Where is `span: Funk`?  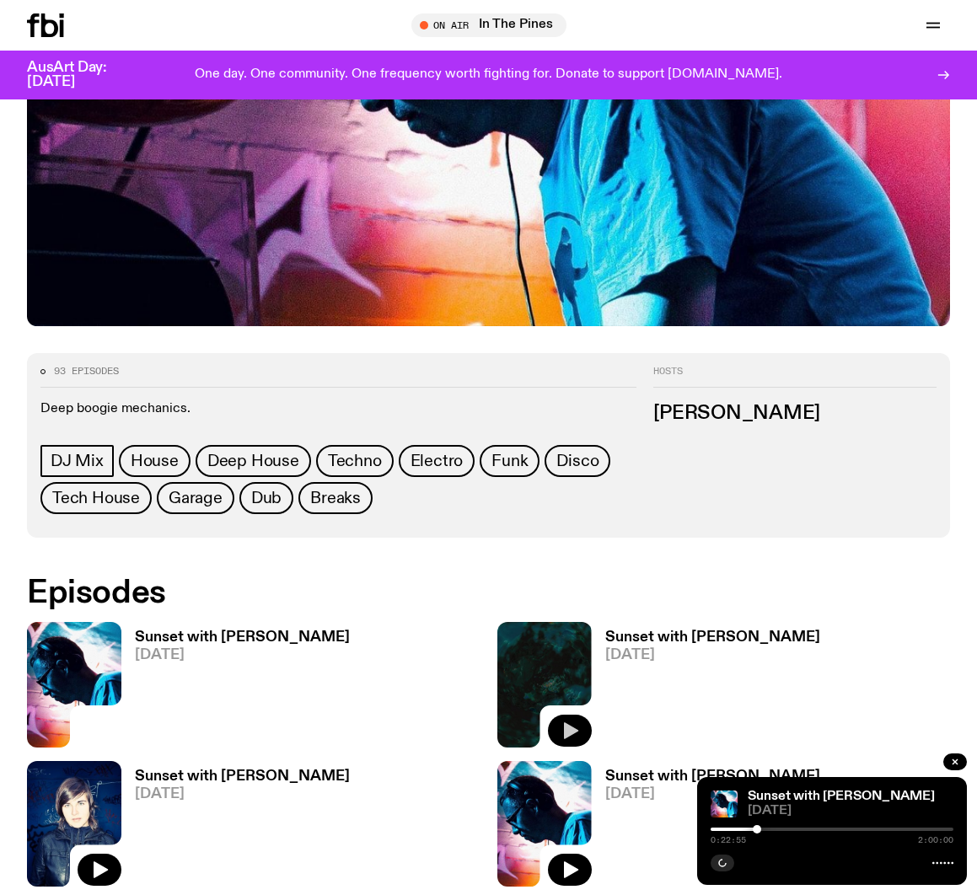 span: Funk is located at coordinates (509, 461).